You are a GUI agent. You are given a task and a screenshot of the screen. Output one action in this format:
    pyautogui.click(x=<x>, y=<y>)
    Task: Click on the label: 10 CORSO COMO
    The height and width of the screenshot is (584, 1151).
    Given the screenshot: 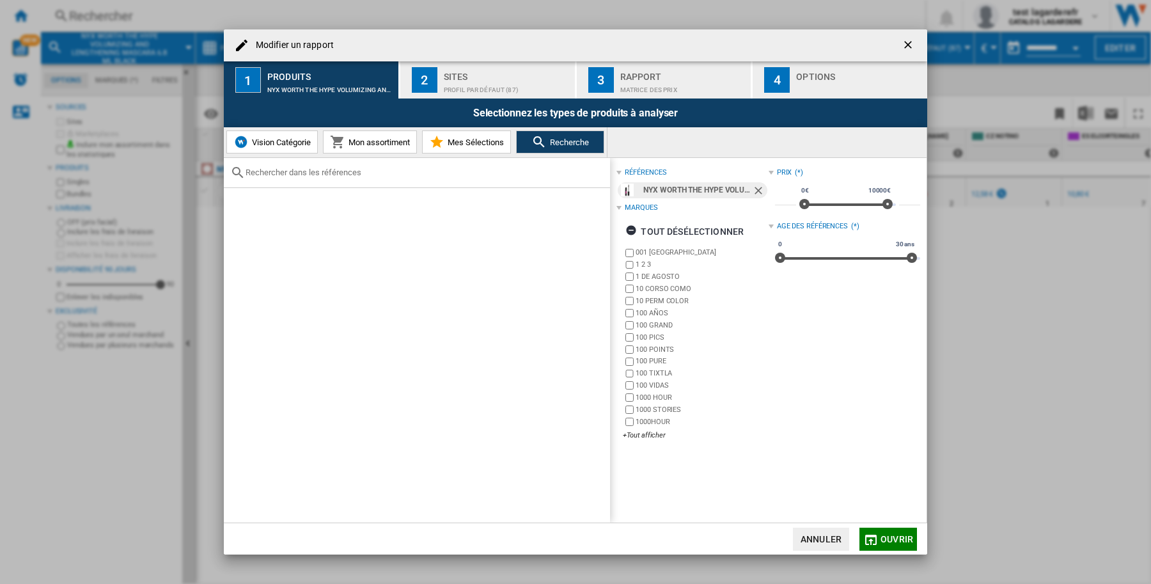 What is the action you would take?
    pyautogui.click(x=702, y=288)
    